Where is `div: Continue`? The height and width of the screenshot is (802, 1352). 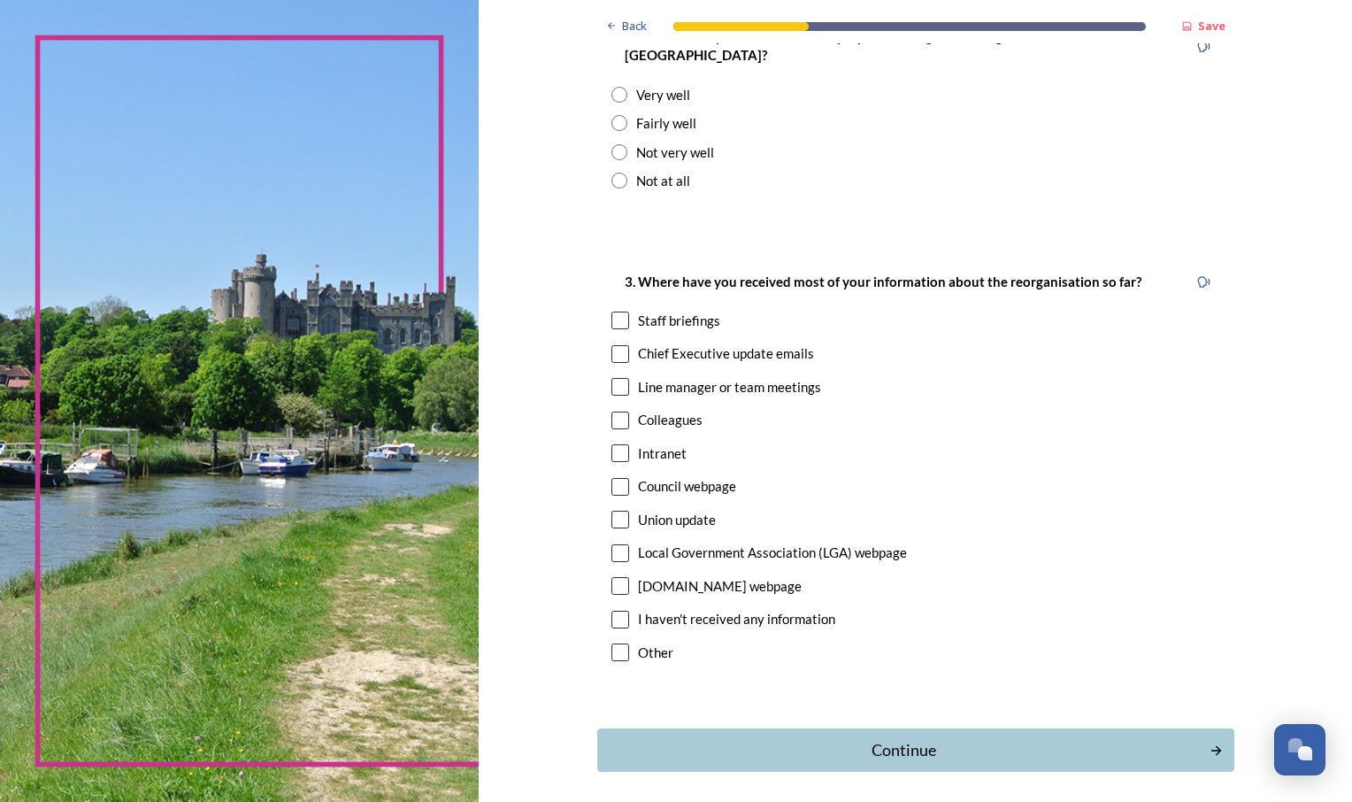 div: Continue is located at coordinates (904, 750).